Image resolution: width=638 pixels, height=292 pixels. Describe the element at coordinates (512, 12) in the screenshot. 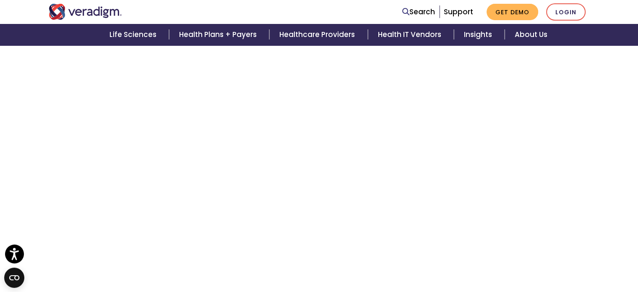

I see `a: Get Demo` at that location.